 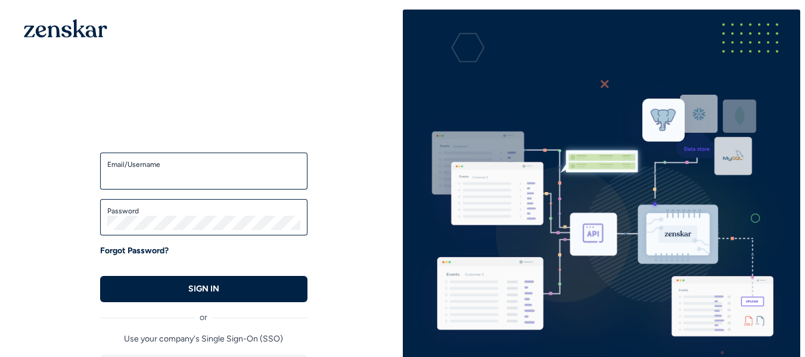 I want to click on p: SIGN IN, so click(x=204, y=289).